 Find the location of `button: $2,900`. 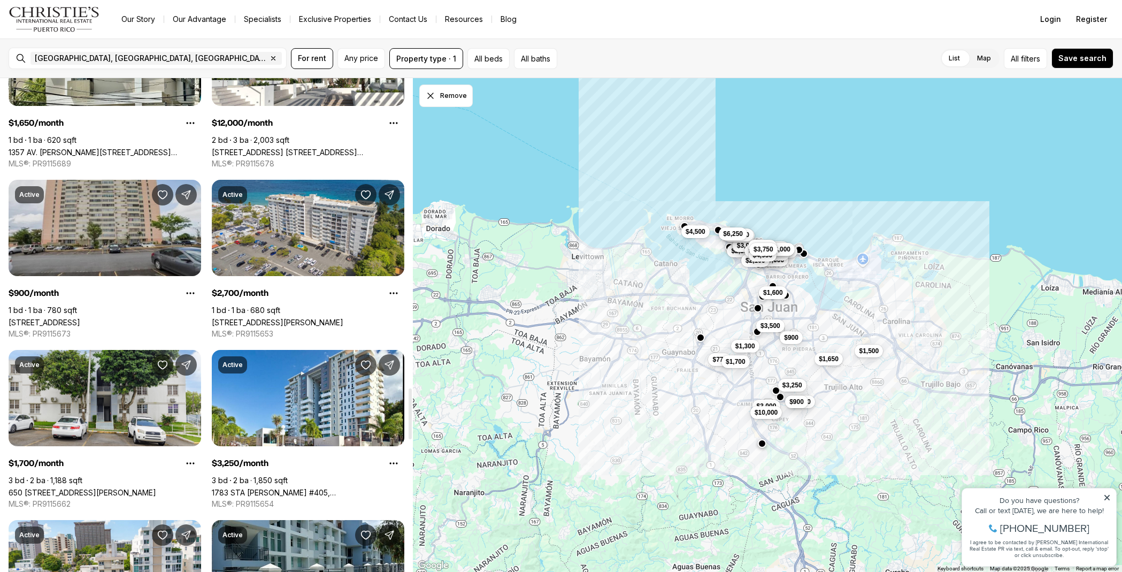

button: $2,900 is located at coordinates (758, 251).